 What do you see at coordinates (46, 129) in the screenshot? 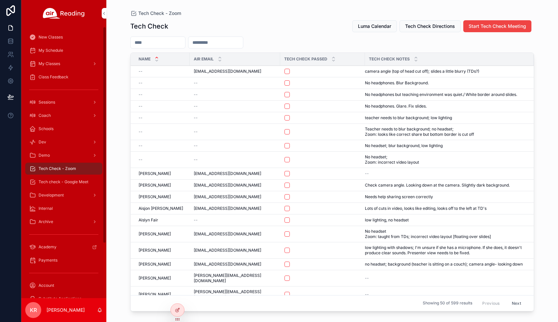
I see `span: Schools` at bounding box center [46, 129].